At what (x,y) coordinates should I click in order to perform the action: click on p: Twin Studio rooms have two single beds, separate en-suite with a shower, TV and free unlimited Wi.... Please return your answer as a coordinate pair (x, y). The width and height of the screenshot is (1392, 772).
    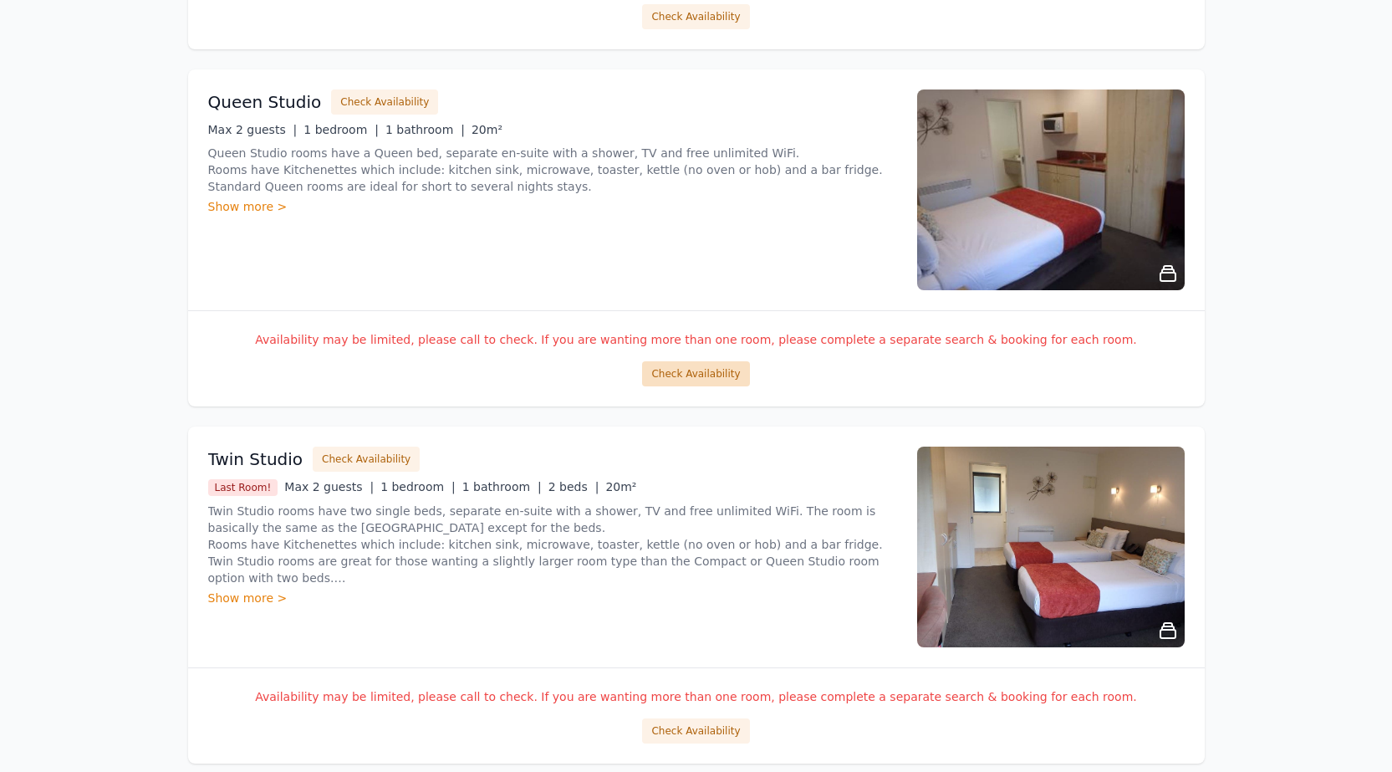
    Looking at the image, I should click on (553, 544).